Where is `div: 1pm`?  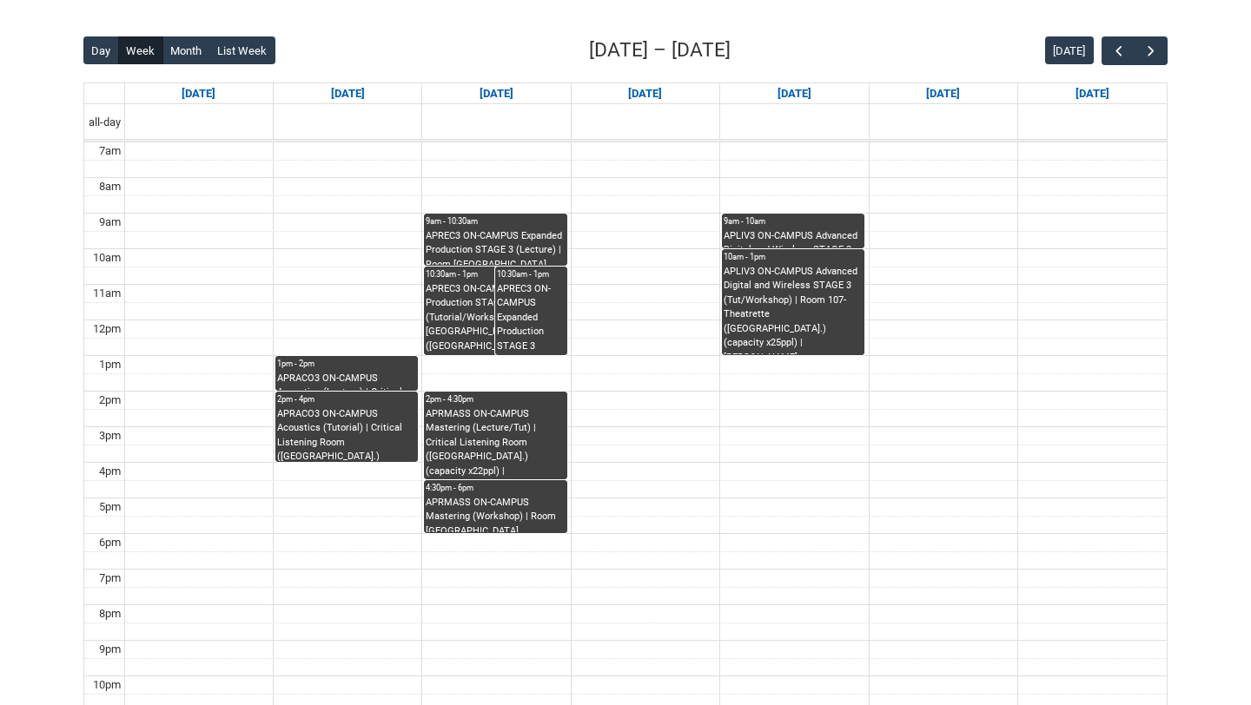 div: 1pm is located at coordinates (109, 365).